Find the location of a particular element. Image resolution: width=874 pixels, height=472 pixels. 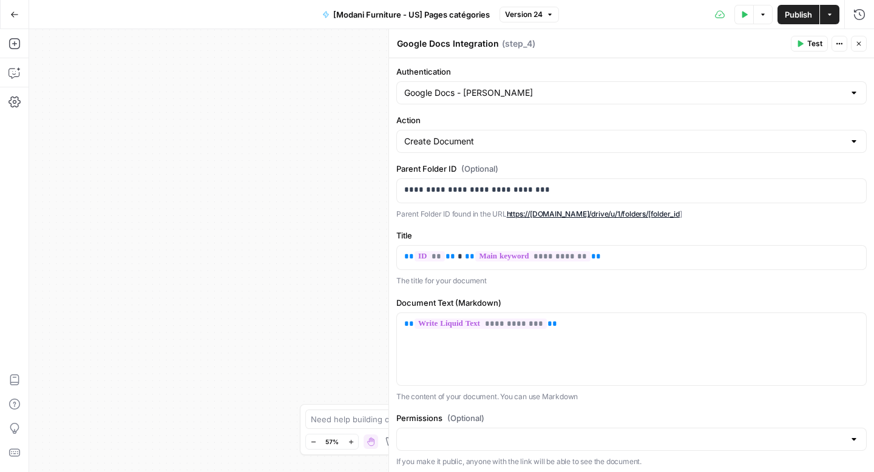

label: Parent Folder ID is located at coordinates (631, 169).